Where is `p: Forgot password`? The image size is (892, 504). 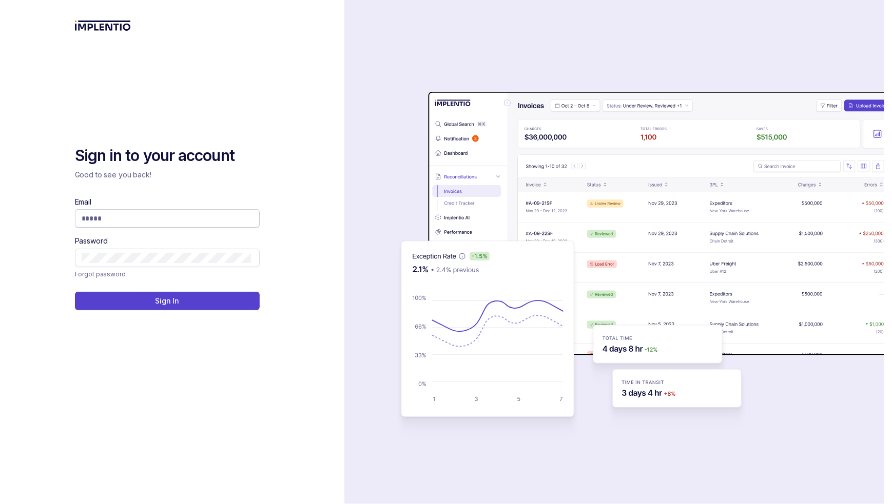 p: Forgot password is located at coordinates (100, 274).